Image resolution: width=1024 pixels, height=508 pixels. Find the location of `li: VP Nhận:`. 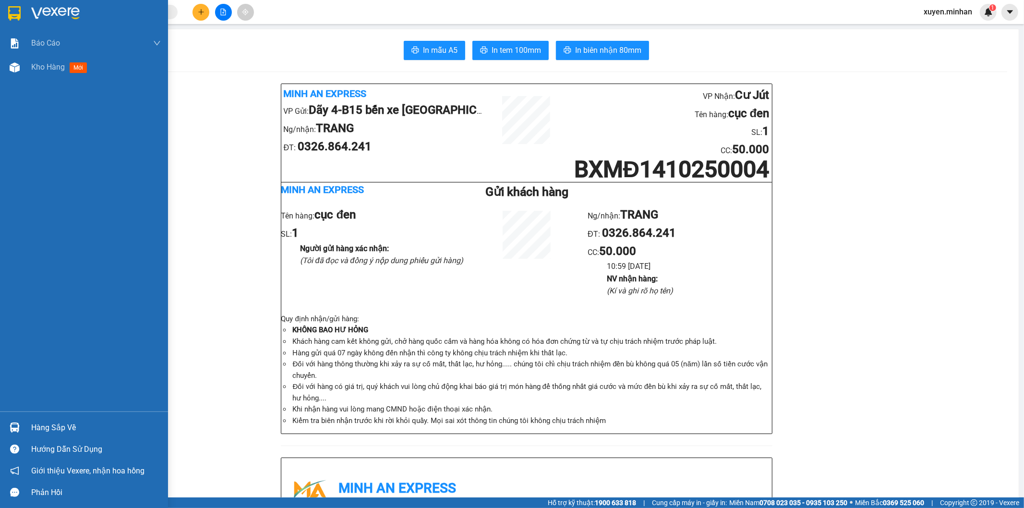

li: VP Nhận: is located at coordinates (668, 96).